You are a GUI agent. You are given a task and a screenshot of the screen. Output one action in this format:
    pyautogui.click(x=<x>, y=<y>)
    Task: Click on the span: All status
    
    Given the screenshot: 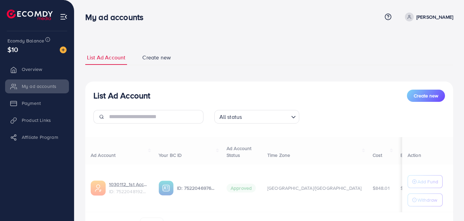 What is the action you would take?
    pyautogui.click(x=231, y=117)
    